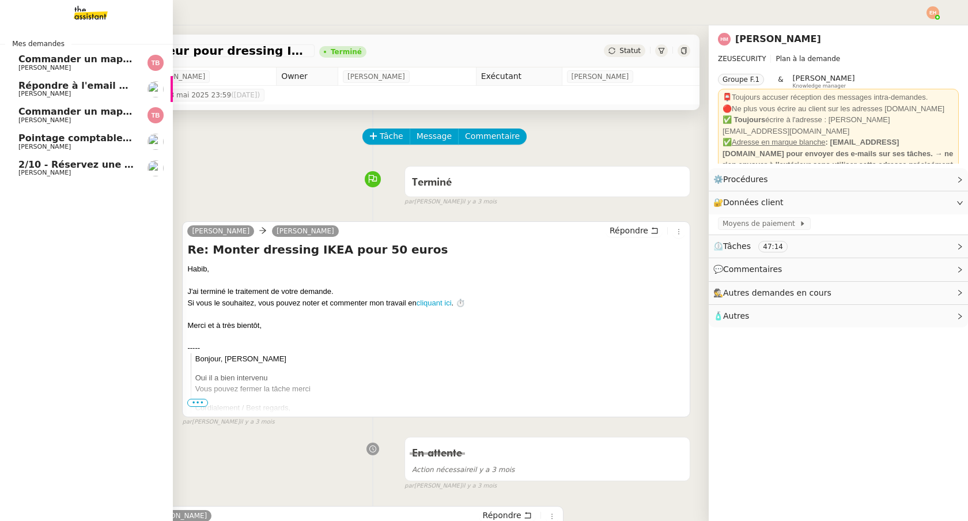 This screenshot has width=968, height=521. Describe the element at coordinates (434, 136) in the screenshot. I see `span: Message` at that location.